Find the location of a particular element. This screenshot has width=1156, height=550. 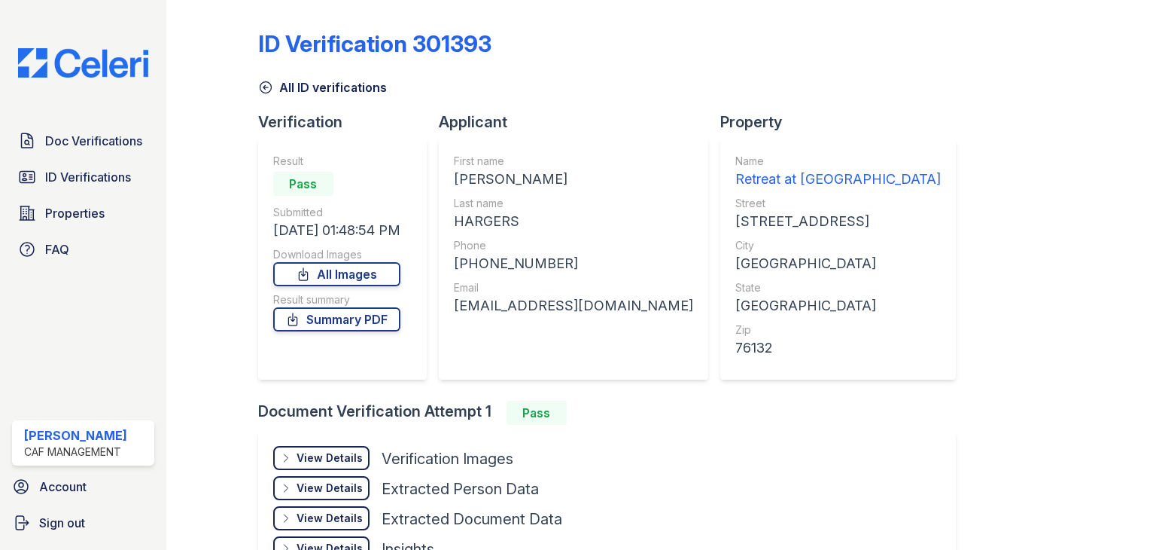

div: ID Verification 301393 is located at coordinates (375, 44).